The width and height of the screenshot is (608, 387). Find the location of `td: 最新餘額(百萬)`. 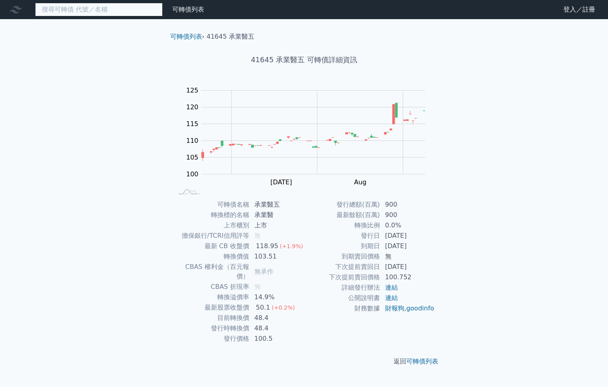

td: 最新餘額(百萬) is located at coordinates (342, 215).